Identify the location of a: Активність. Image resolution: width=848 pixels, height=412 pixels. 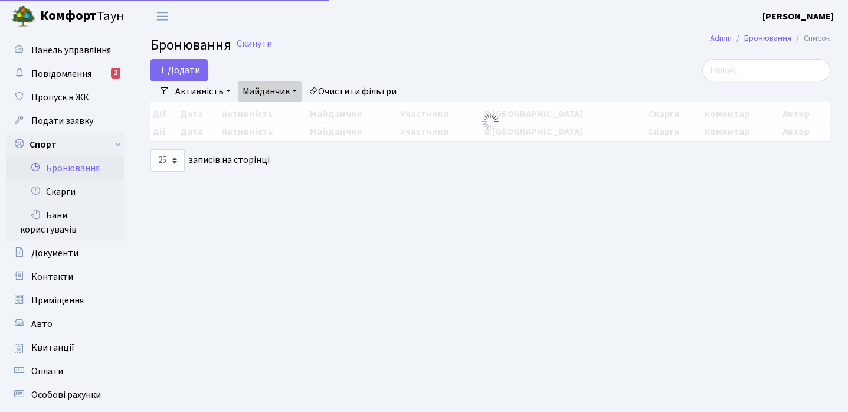
(203, 92).